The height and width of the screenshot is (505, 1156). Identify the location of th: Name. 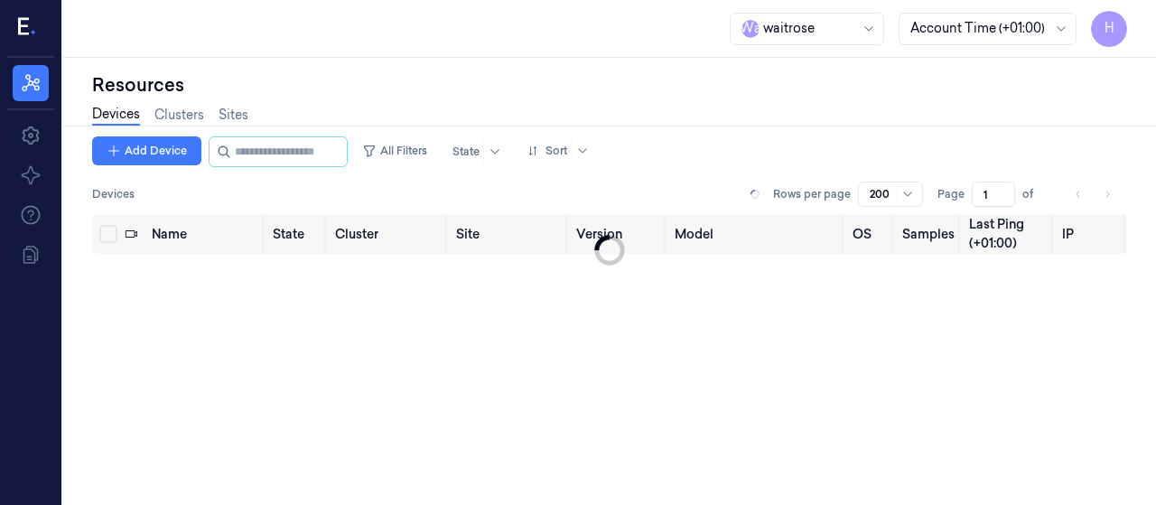
(204, 234).